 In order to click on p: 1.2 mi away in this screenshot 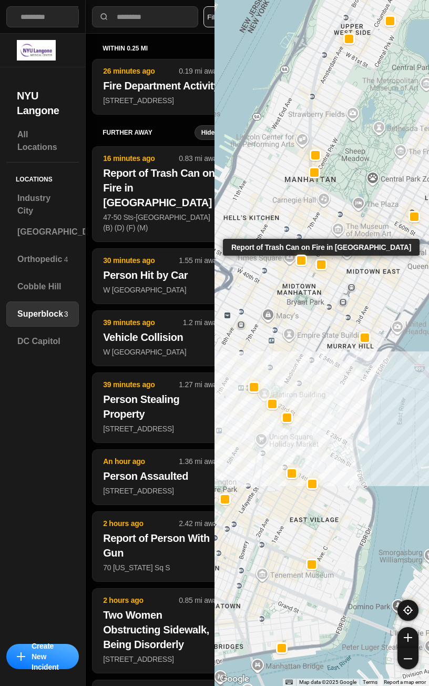, I will do `click(202, 322)`.